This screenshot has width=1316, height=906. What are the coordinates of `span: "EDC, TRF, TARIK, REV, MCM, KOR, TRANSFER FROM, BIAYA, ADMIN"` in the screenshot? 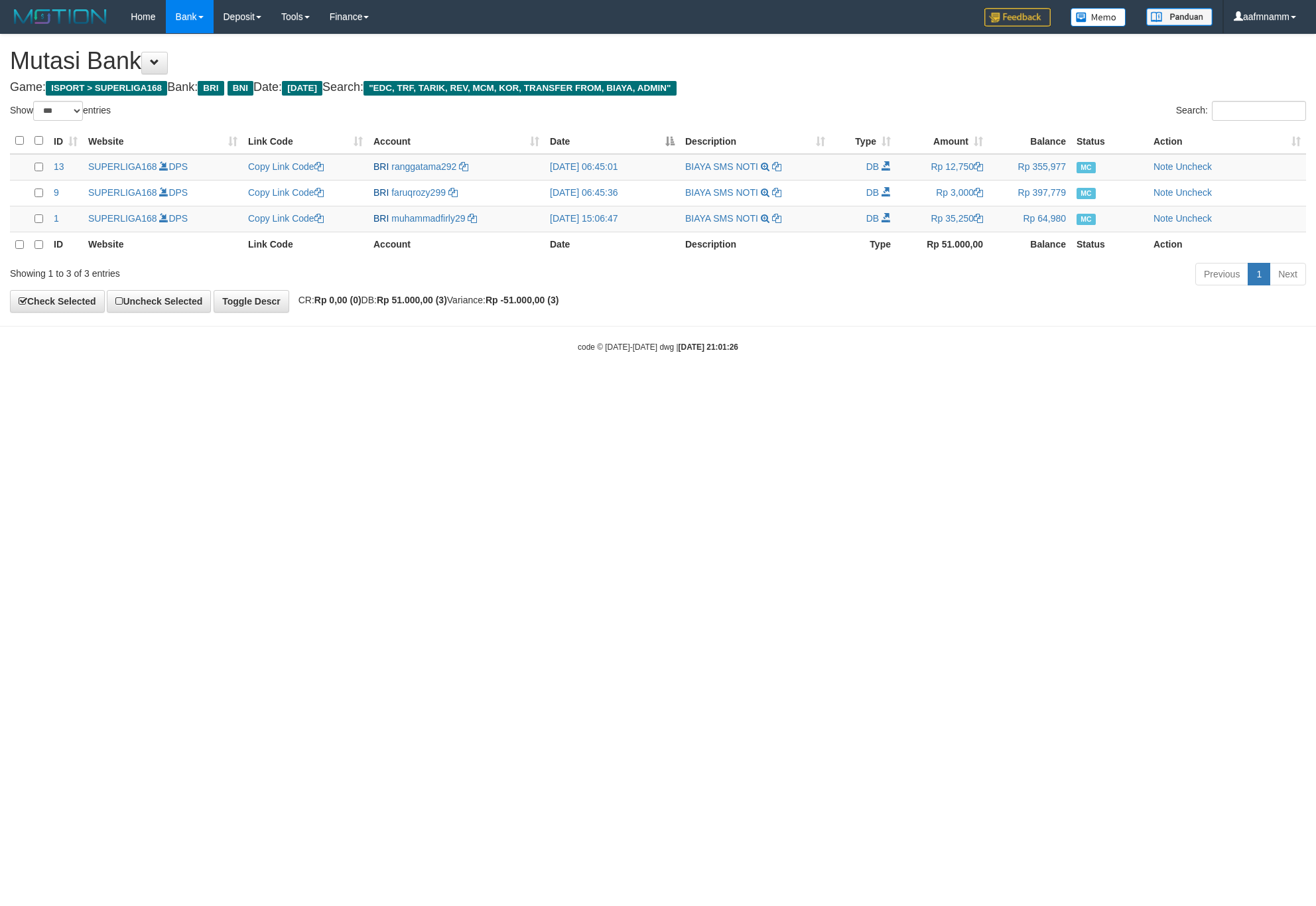 It's located at (520, 88).